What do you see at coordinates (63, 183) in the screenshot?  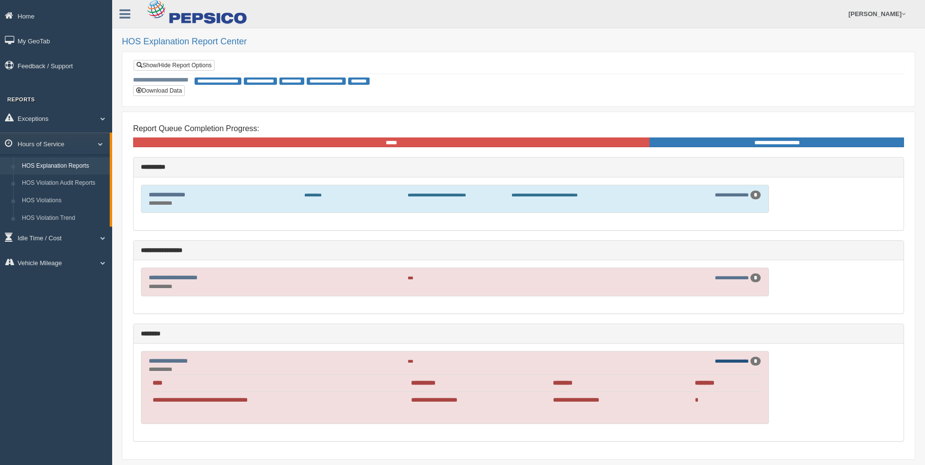 I see `a: HOS Violation Audit Reports` at bounding box center [63, 183].